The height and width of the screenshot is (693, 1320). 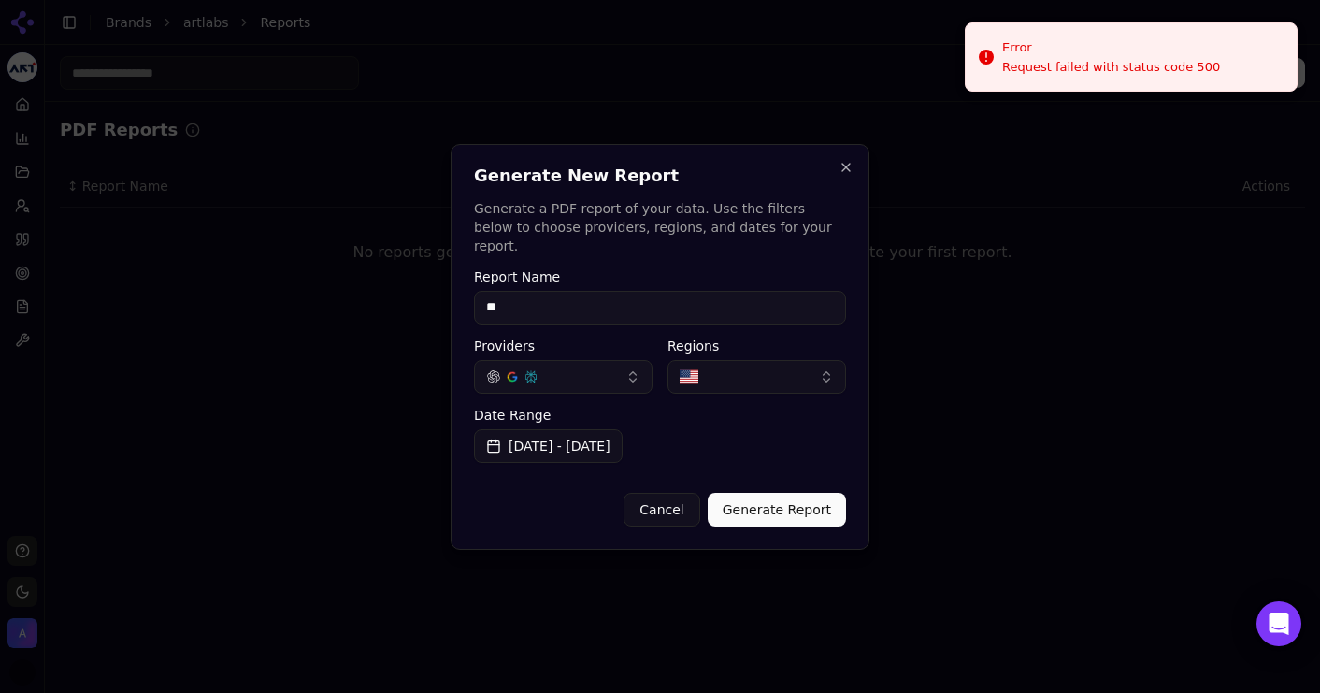 What do you see at coordinates (660, 176) in the screenshot?
I see `h2: Generate New Report` at bounding box center [660, 176].